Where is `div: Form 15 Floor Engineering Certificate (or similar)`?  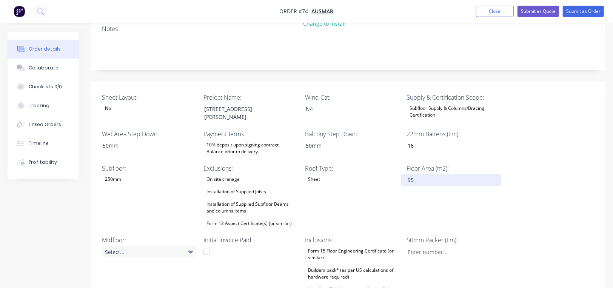
div: Form 15 Floor Engineering Certificate (or similar) is located at coordinates (352, 254).